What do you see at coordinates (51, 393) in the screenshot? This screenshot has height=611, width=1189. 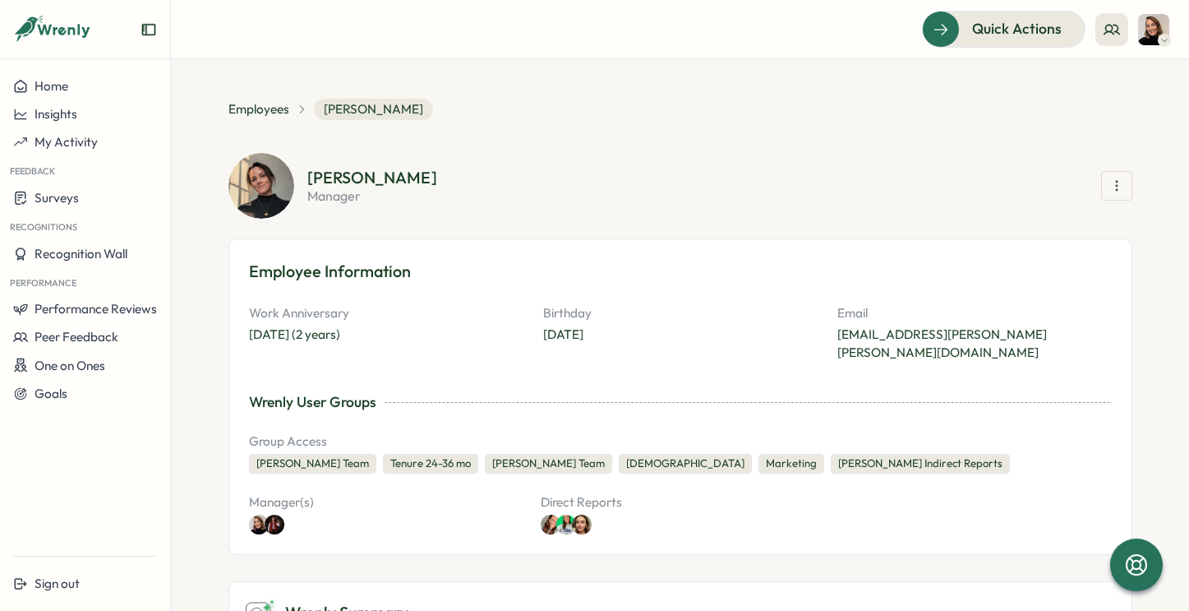 I see `span: Goals` at bounding box center [51, 393].